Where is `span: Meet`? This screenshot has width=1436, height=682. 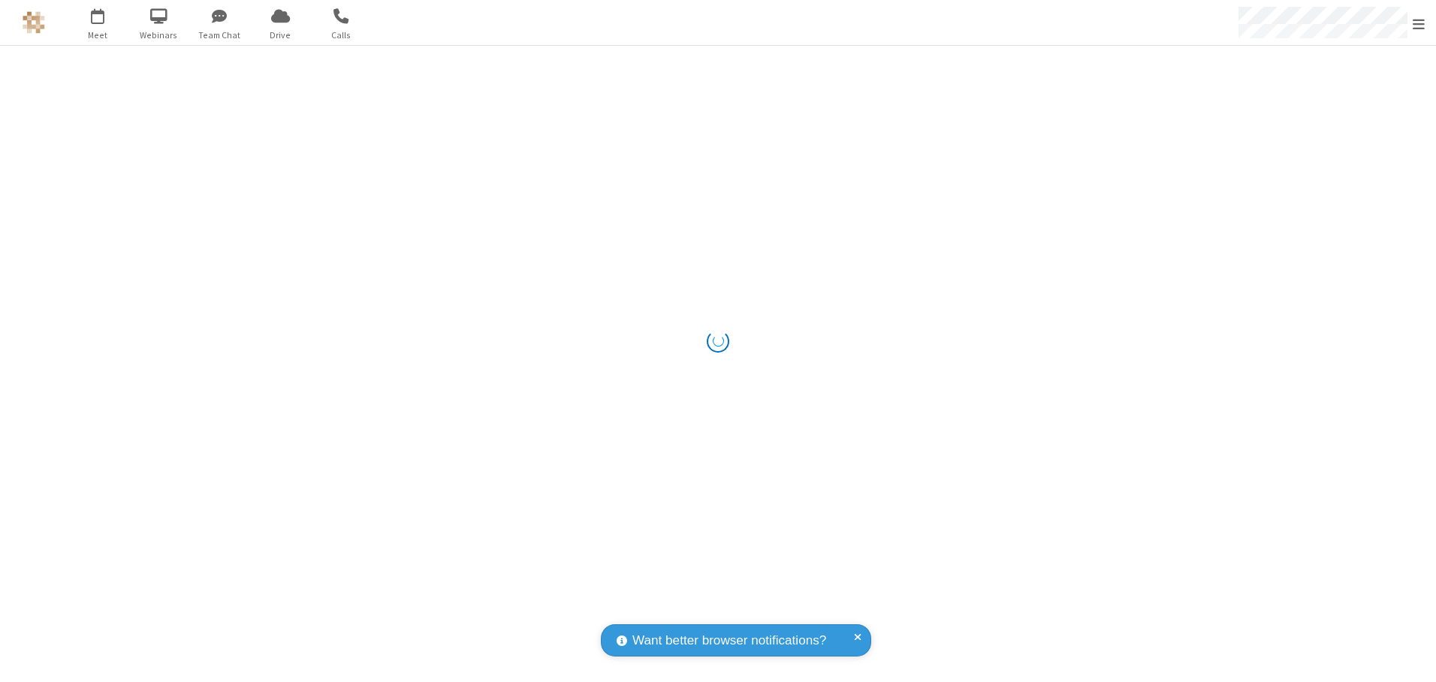
span: Meet is located at coordinates (98, 35).